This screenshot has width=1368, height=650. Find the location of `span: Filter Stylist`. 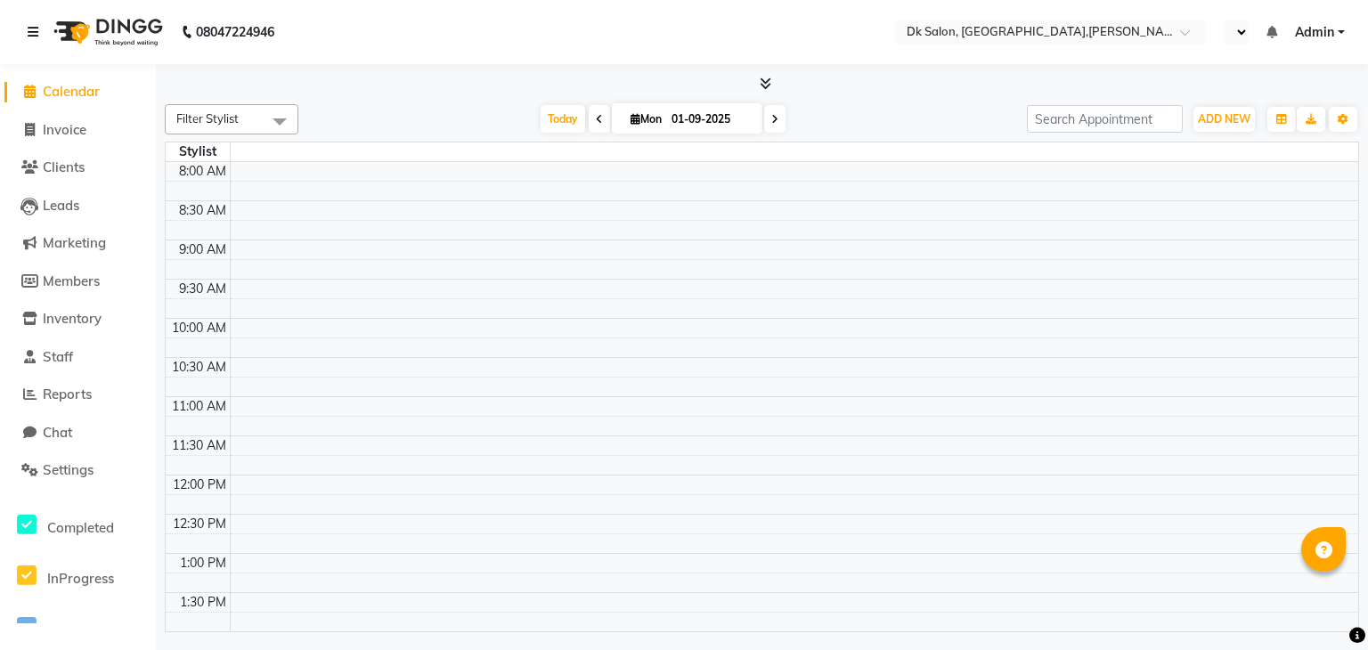

span: Filter Stylist is located at coordinates (208, 118).